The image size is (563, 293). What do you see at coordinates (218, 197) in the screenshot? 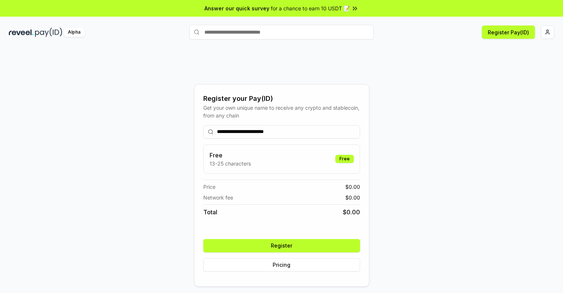
I see `span: Network fee` at bounding box center [218, 197].